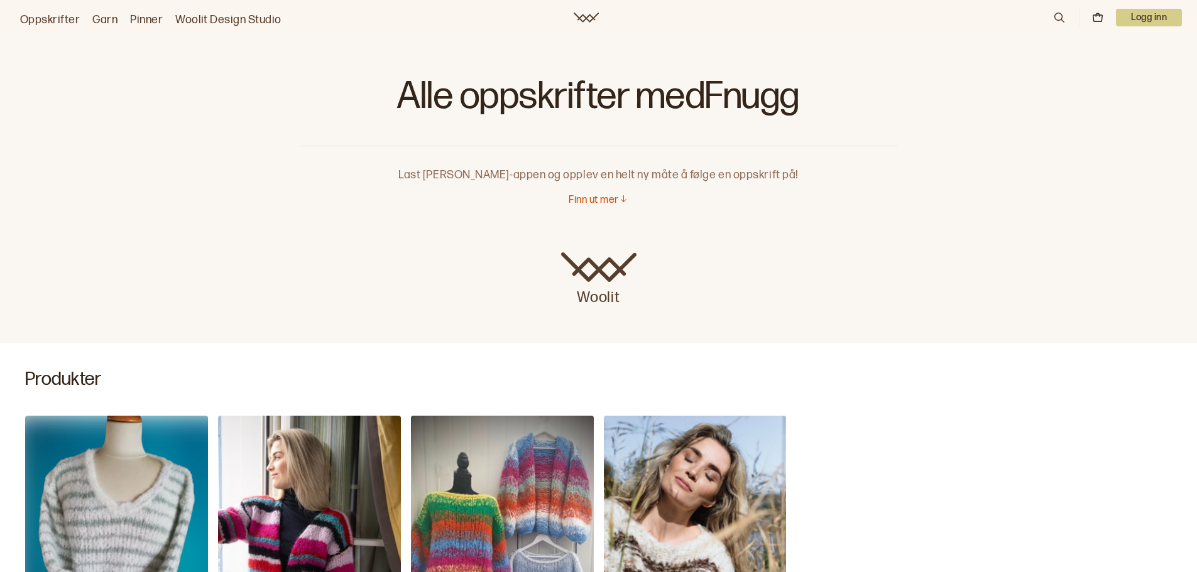 This screenshot has height=572, width=1197. What do you see at coordinates (1149, 18) in the screenshot?
I see `p: Logg inn` at bounding box center [1149, 18].